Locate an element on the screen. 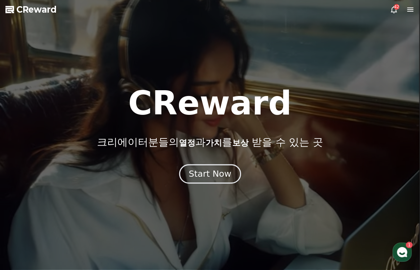 The image size is (420, 270). a: 42 is located at coordinates (394, 10).